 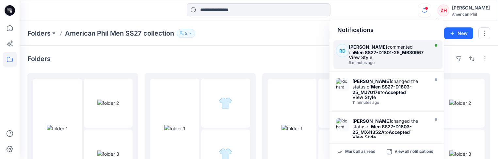 What do you see at coordinates (342, 51) in the screenshot?
I see `div: RD` at bounding box center [342, 51].